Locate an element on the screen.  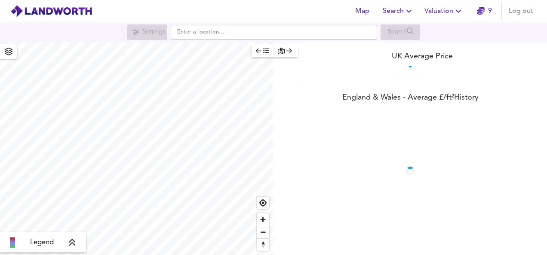
button: Valuation is located at coordinates (444, 11).